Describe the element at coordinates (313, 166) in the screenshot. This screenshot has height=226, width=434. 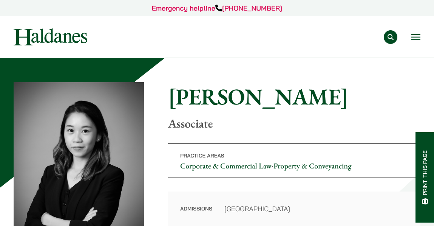
I see `a: Property & Conveyancing` at that location.